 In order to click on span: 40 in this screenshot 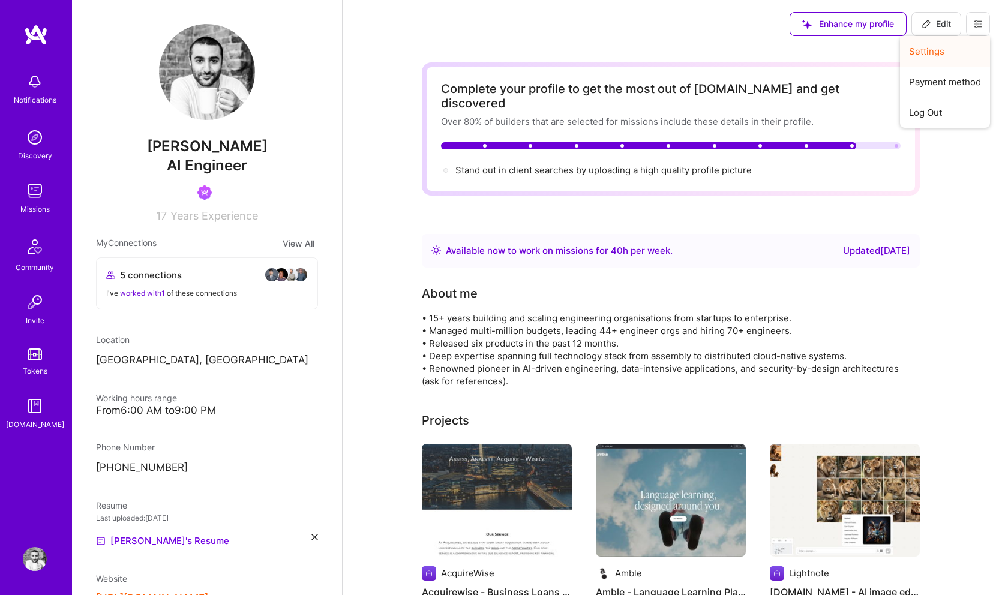, I will do `click(617, 250)`.